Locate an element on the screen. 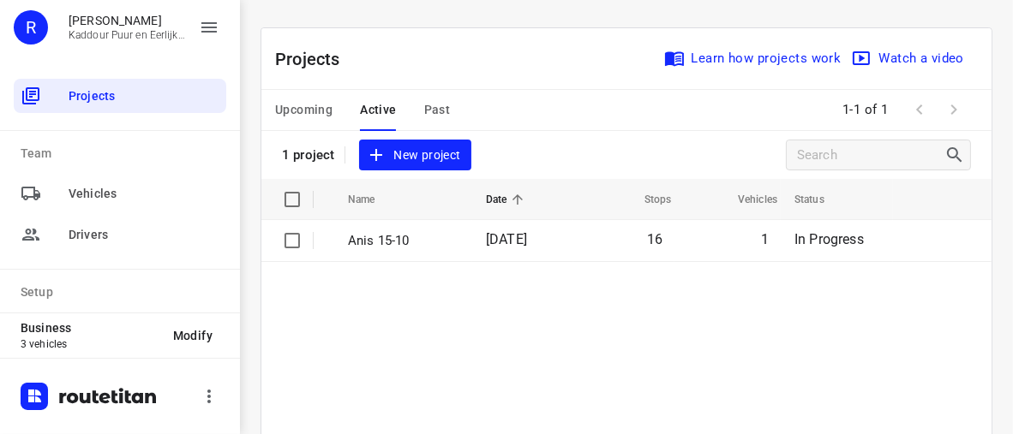  p: 3 vehicles is located at coordinates (90, 344).